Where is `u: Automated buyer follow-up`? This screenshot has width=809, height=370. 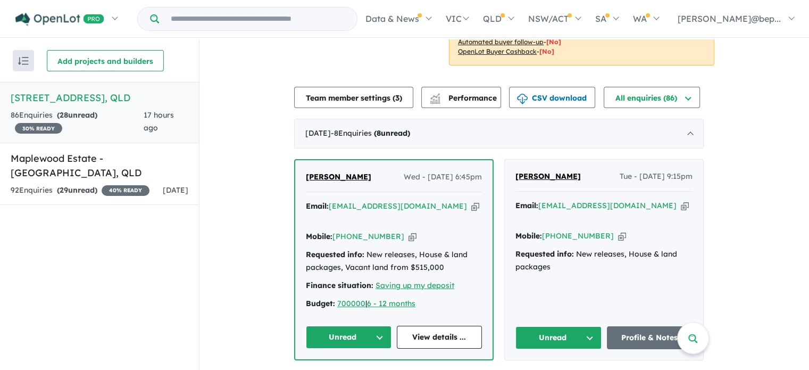
u: Automated buyer follow-up is located at coordinates (501, 42).